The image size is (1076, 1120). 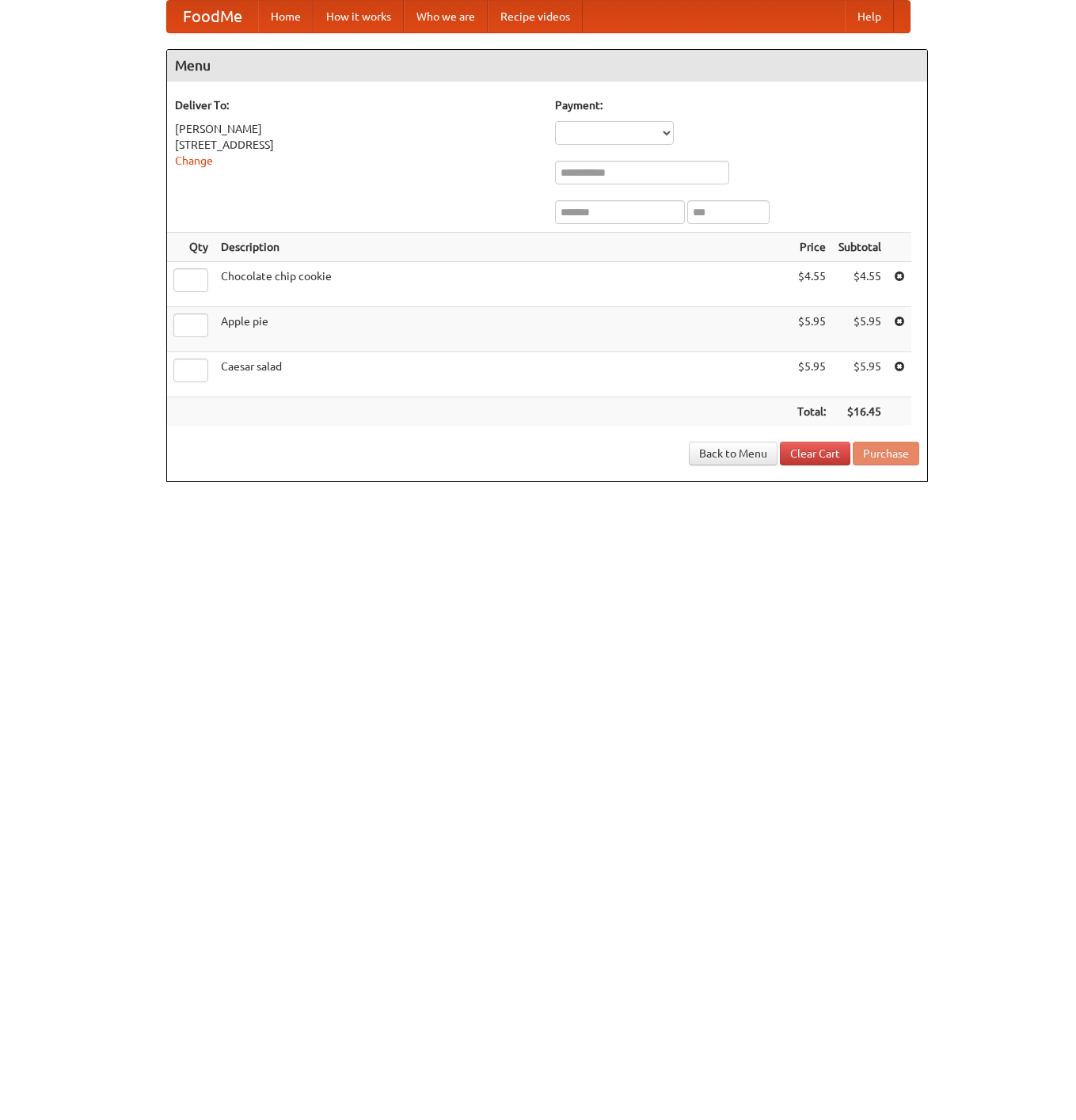 What do you see at coordinates (502, 247) in the screenshot?
I see `th: Description` at bounding box center [502, 247].